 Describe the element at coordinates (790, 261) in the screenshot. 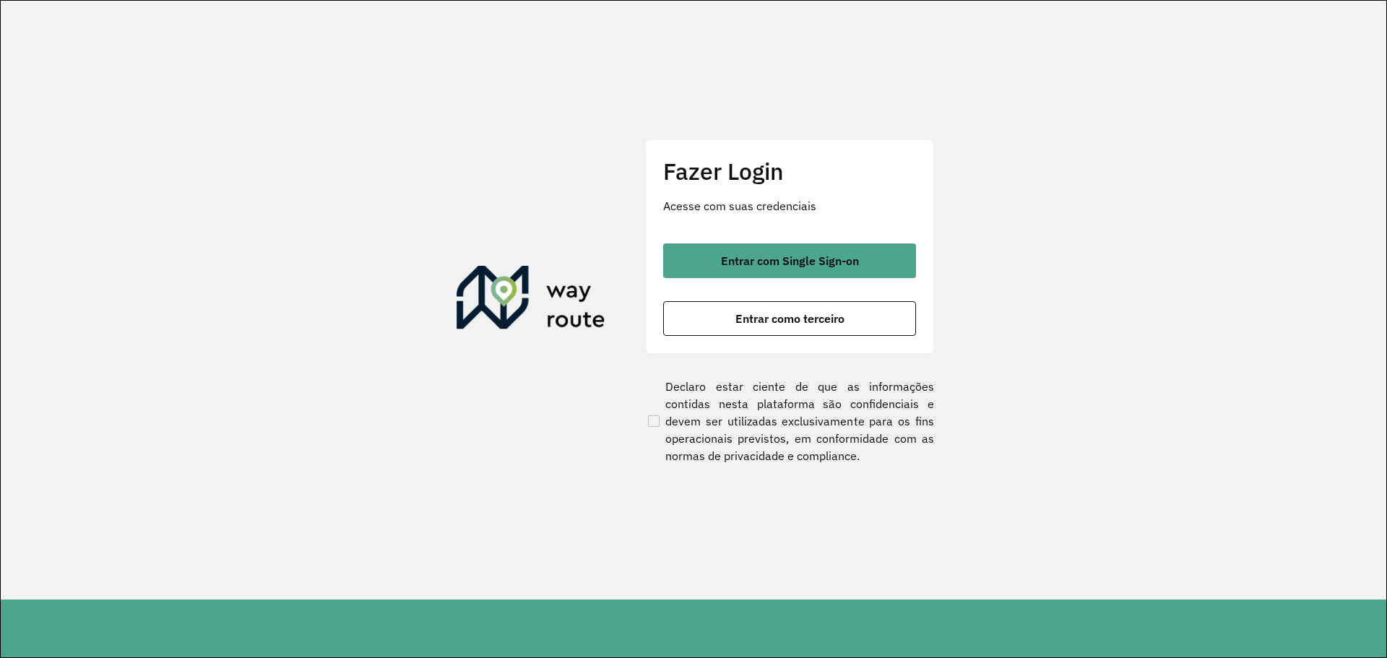

I see `span: Entrar com Single Sign-on` at that location.